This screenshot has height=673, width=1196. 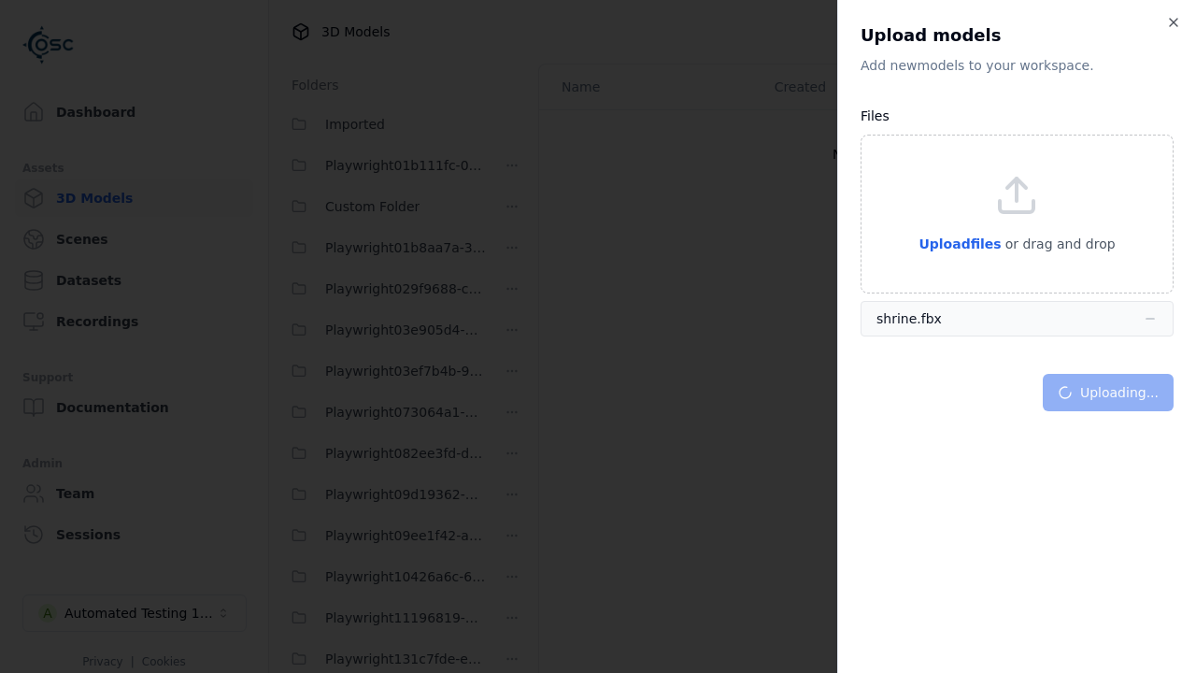 I want to click on label: Files, so click(x=874, y=116).